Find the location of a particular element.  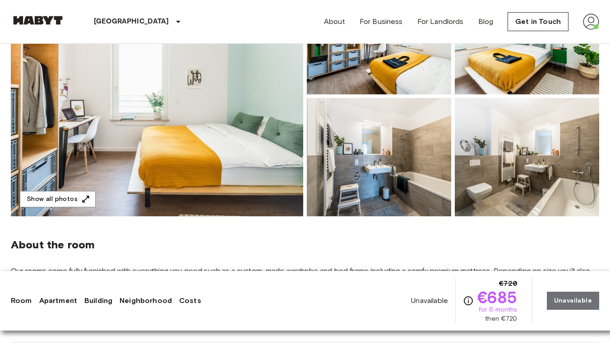

a: Apartment is located at coordinates (58, 301).